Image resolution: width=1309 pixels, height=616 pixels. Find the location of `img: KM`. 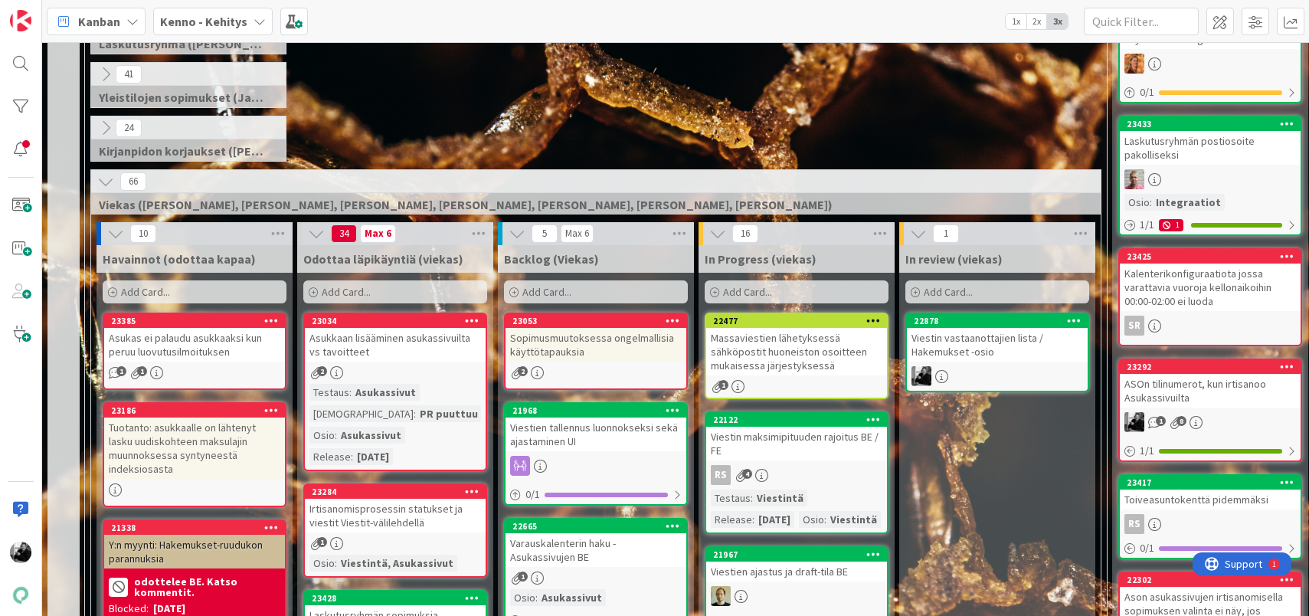

img: KM is located at coordinates (1134, 422).